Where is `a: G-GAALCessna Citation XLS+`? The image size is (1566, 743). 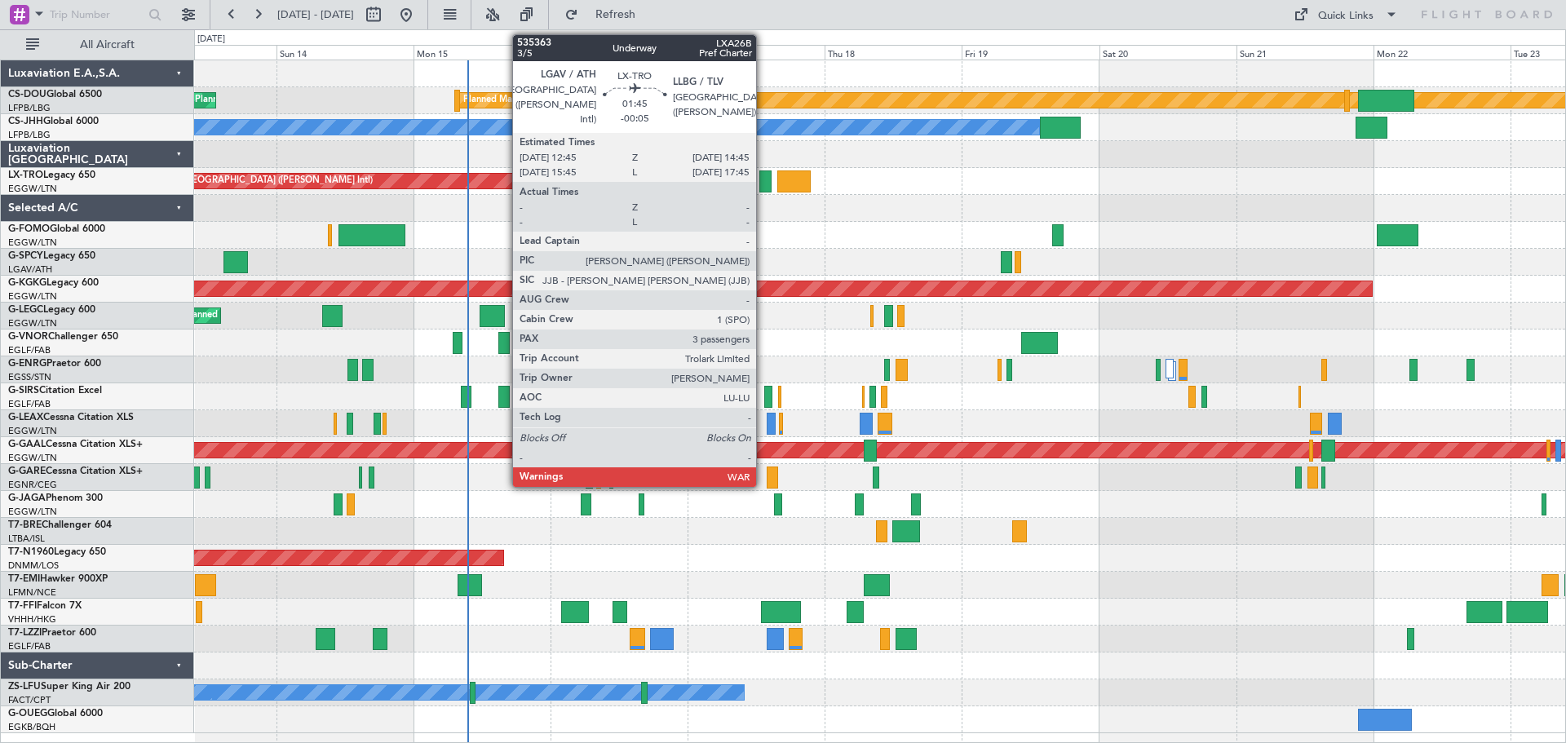 a: G-GAALCessna Citation XLS+ is located at coordinates (75, 444).